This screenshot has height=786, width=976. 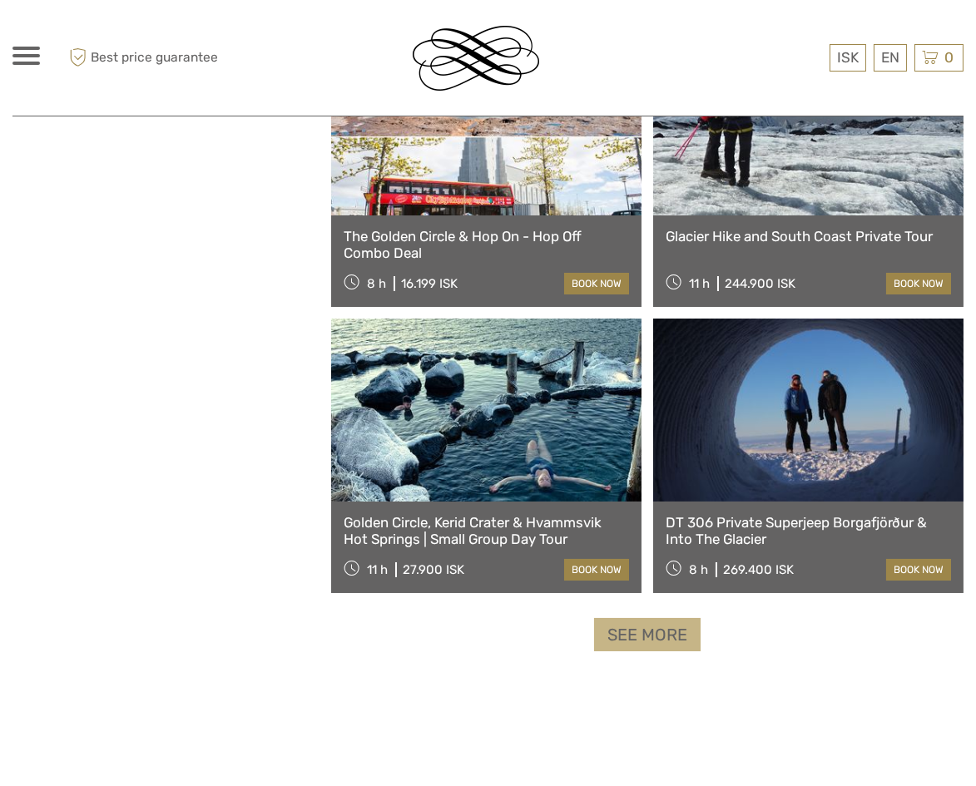 What do you see at coordinates (808, 531) in the screenshot?
I see `a: DT 306 Private Superjeep Borgafjörður & Into The Glacier` at bounding box center [808, 531].